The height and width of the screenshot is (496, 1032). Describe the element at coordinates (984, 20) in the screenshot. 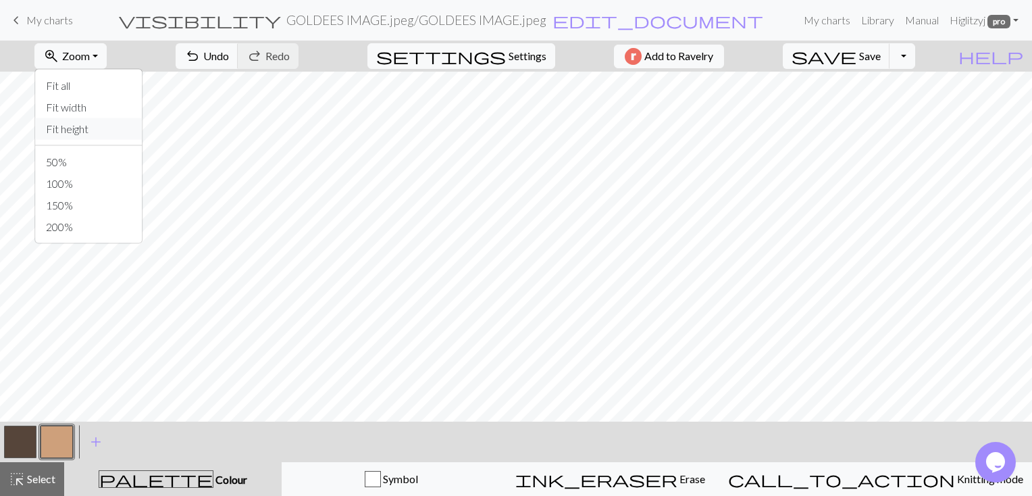

I see `a: Higlitzyj pro` at that location.